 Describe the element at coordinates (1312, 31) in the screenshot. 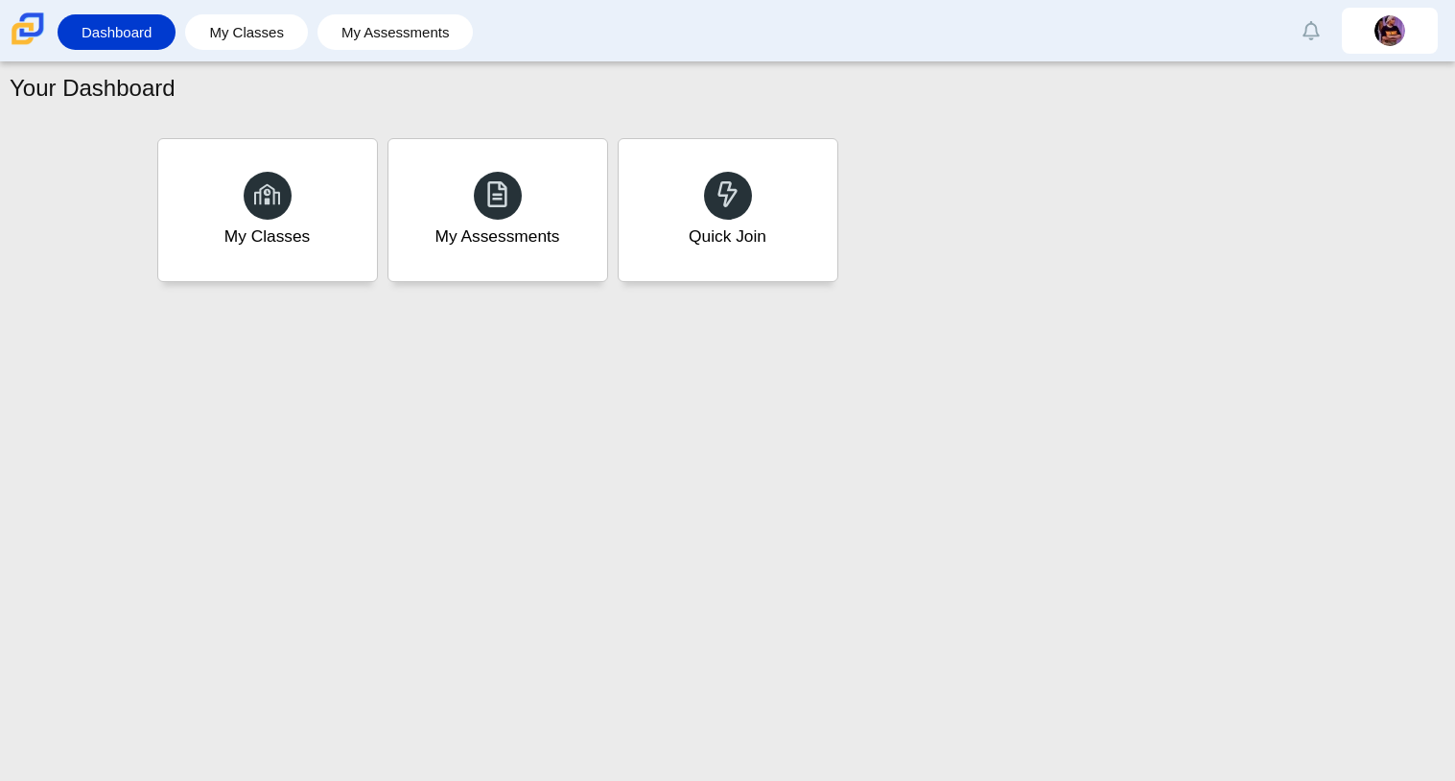

I see `a: Alerts` at that location.